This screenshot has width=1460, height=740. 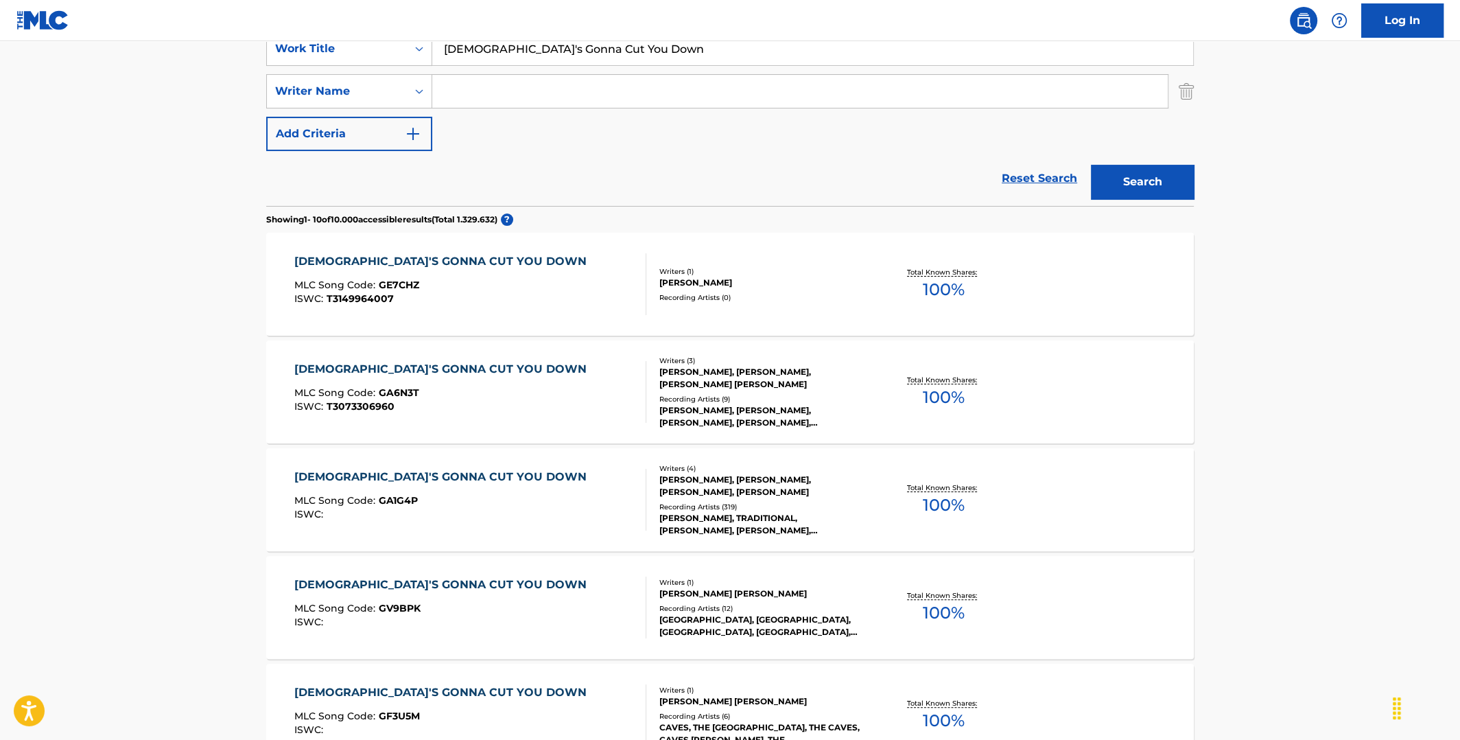 What do you see at coordinates (763, 399) in the screenshot?
I see `div: Recording Artists ( 9 )` at bounding box center [763, 399].